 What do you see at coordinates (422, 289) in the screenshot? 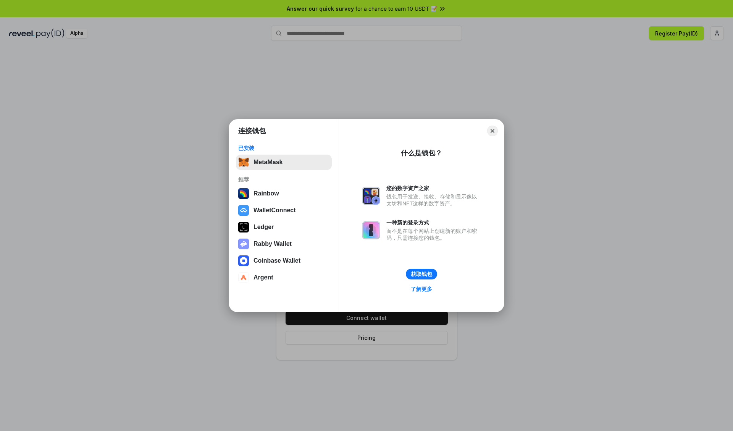
I see `a: 了解更多` at bounding box center [422, 289].